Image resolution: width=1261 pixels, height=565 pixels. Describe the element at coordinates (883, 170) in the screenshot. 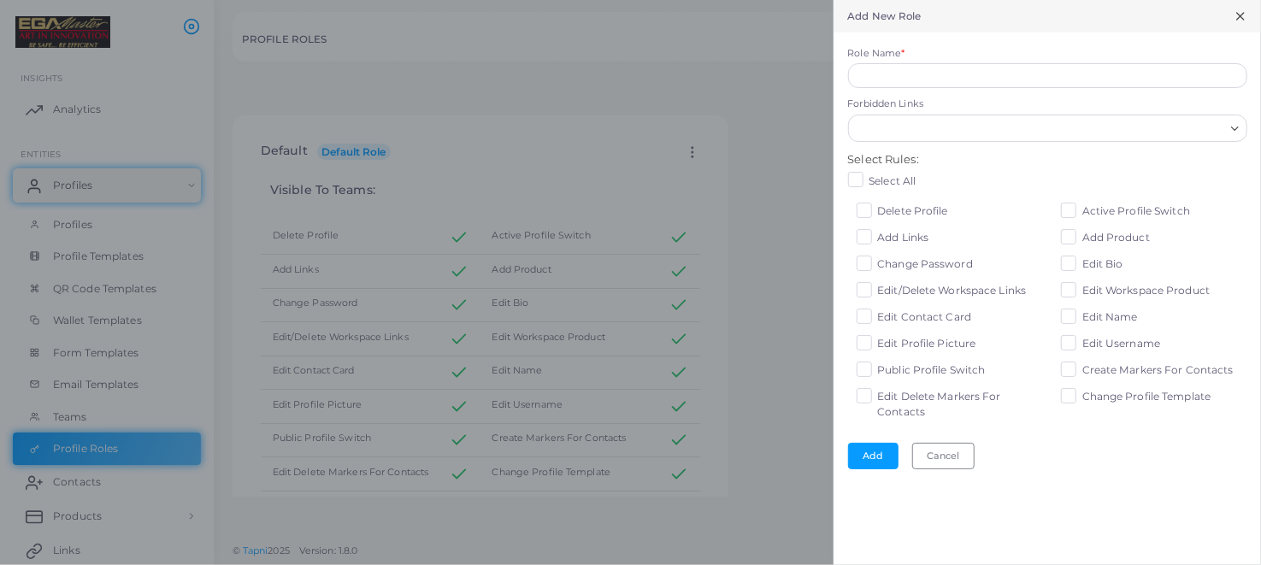

I see `div: Select Rules:` at that location.